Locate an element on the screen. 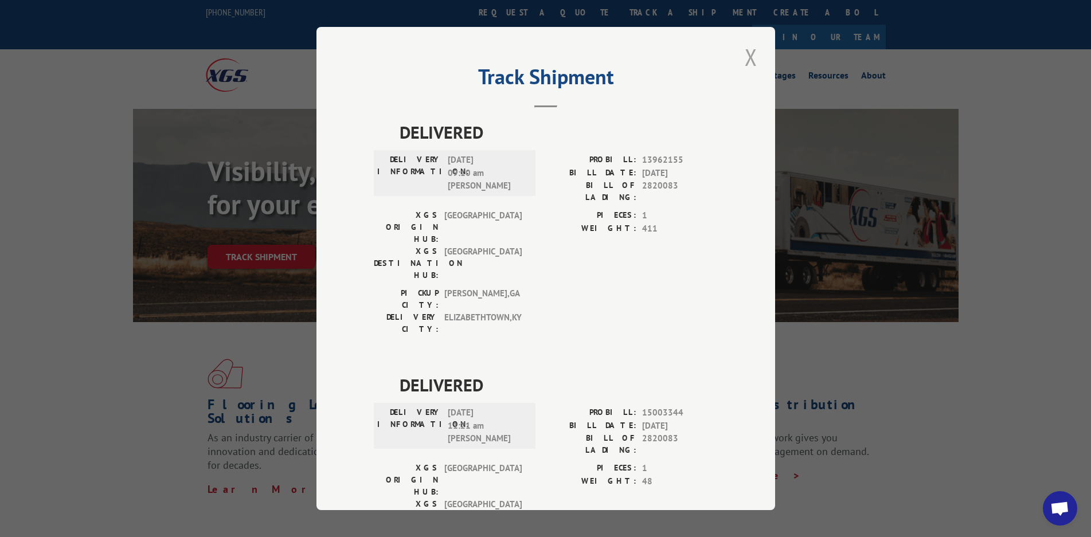 The image size is (1091, 537). label: PICKUP CITY: is located at coordinates (406, 299).